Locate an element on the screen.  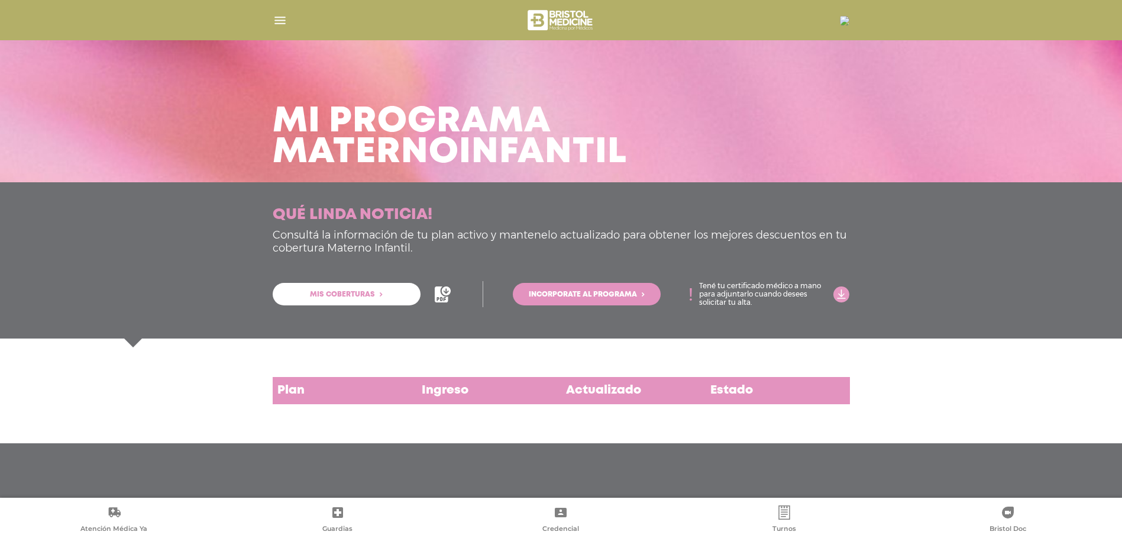
div: Ingreso is located at coordinates (489, 390).